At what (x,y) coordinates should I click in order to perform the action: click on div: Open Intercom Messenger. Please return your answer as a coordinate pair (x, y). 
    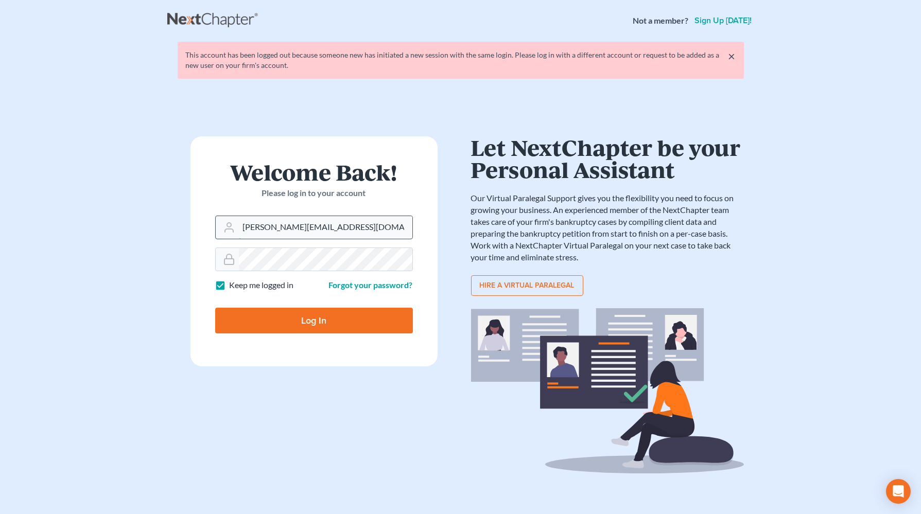
    Looking at the image, I should click on (898, 492).